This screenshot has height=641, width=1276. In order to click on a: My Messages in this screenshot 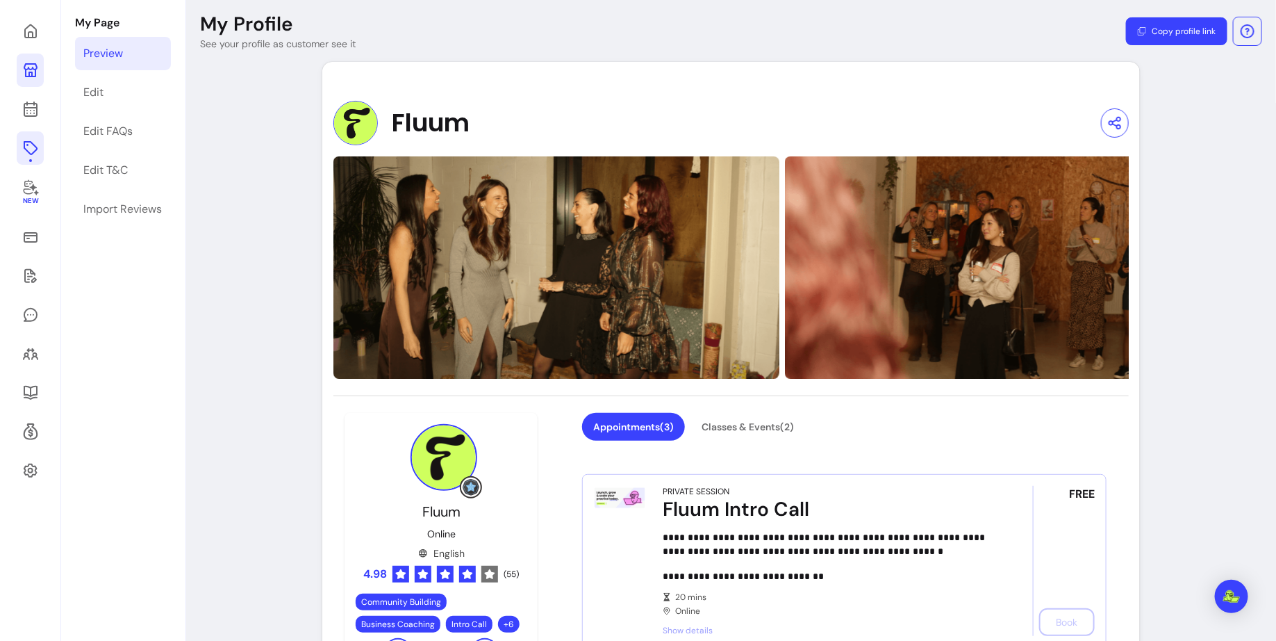, I will do `click(30, 315)`.